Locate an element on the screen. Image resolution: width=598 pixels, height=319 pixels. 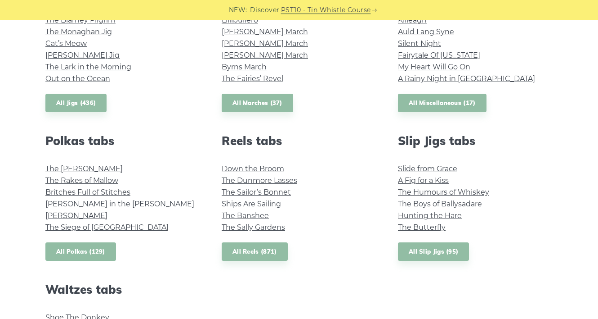
h2: Slip Jigs tabs is located at coordinates (476, 140).